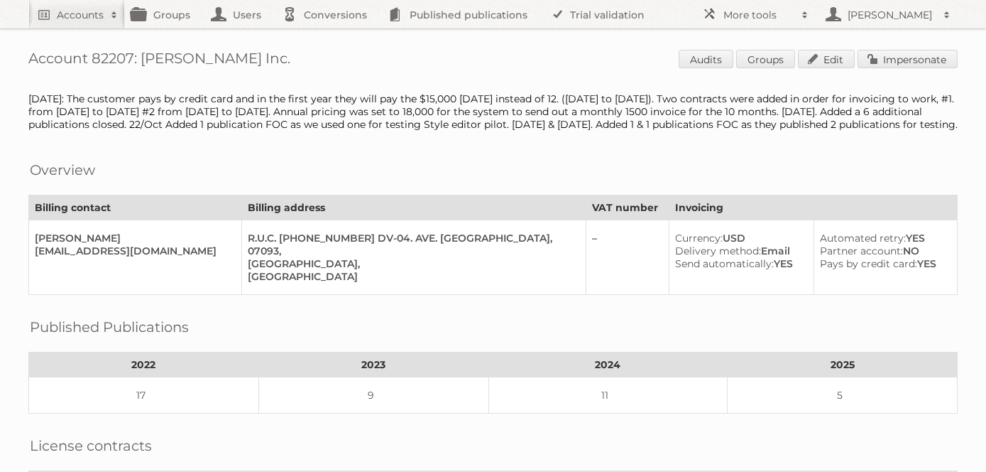  I want to click on th: VAT number, so click(627, 207).